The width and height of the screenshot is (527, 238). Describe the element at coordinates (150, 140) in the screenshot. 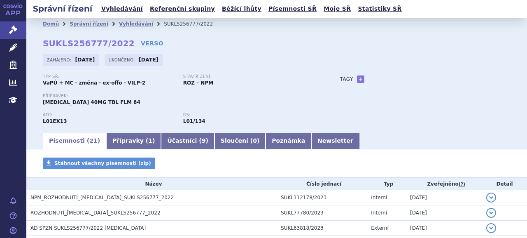

I see `span: 1` at that location.